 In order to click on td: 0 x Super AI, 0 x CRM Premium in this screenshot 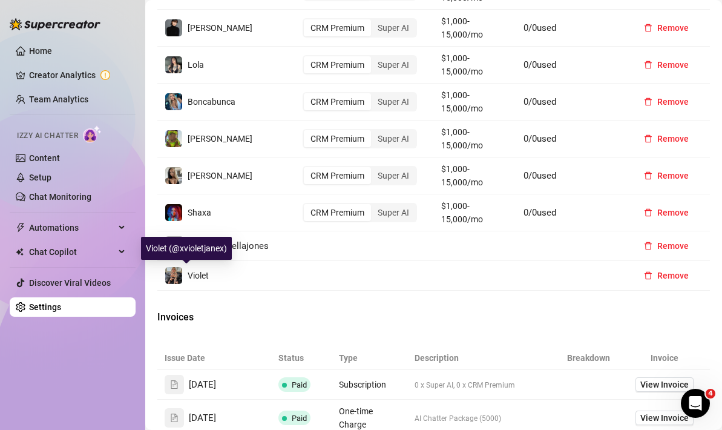, I will do `click(483, 384)`.